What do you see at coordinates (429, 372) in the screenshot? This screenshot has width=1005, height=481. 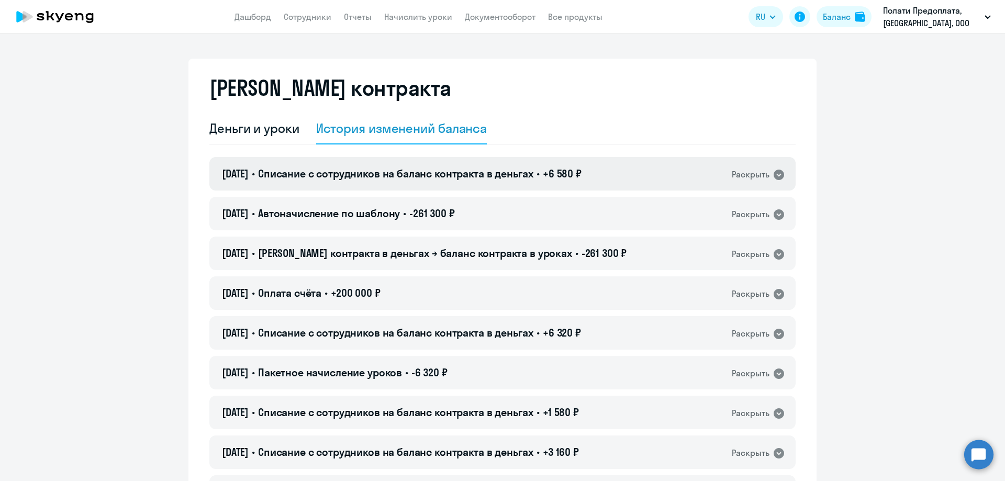 I see `span: -6 320 ₽` at bounding box center [429, 372].